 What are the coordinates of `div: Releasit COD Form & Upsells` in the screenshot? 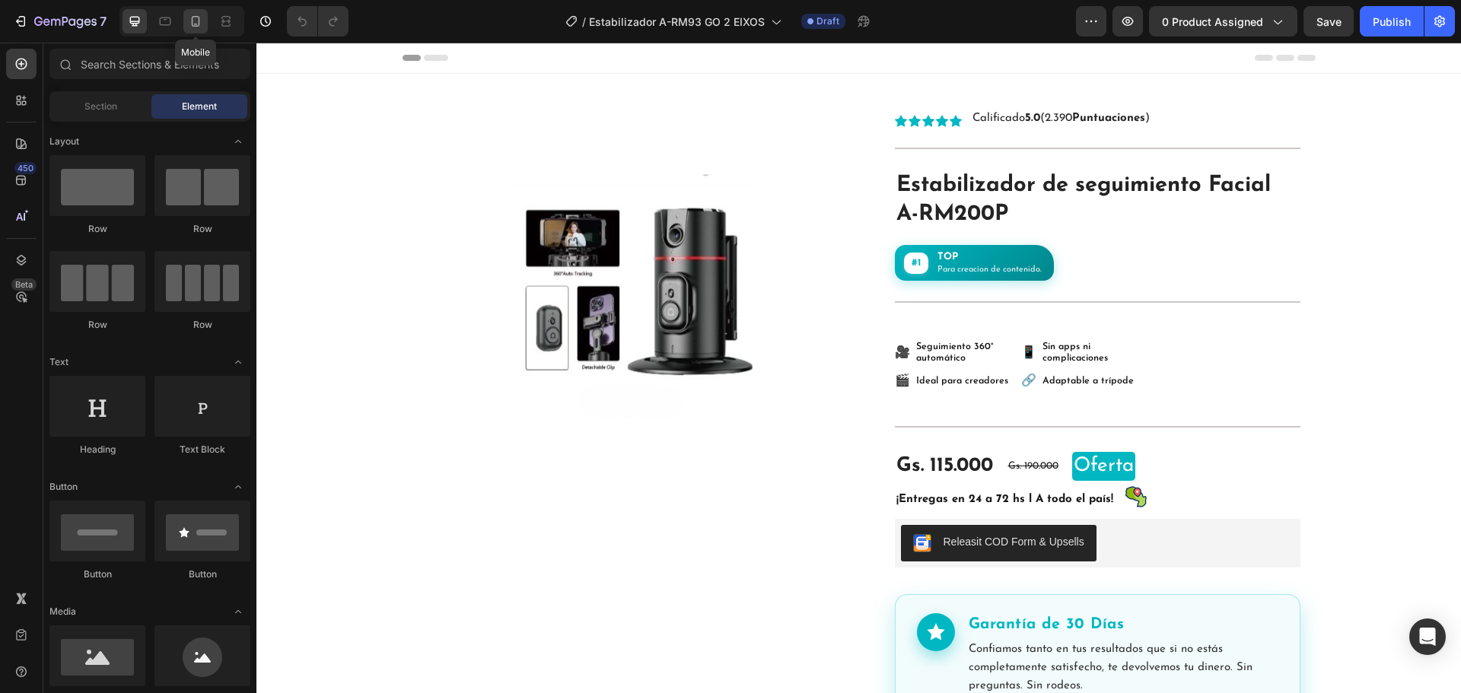 It's located at (757, 499).